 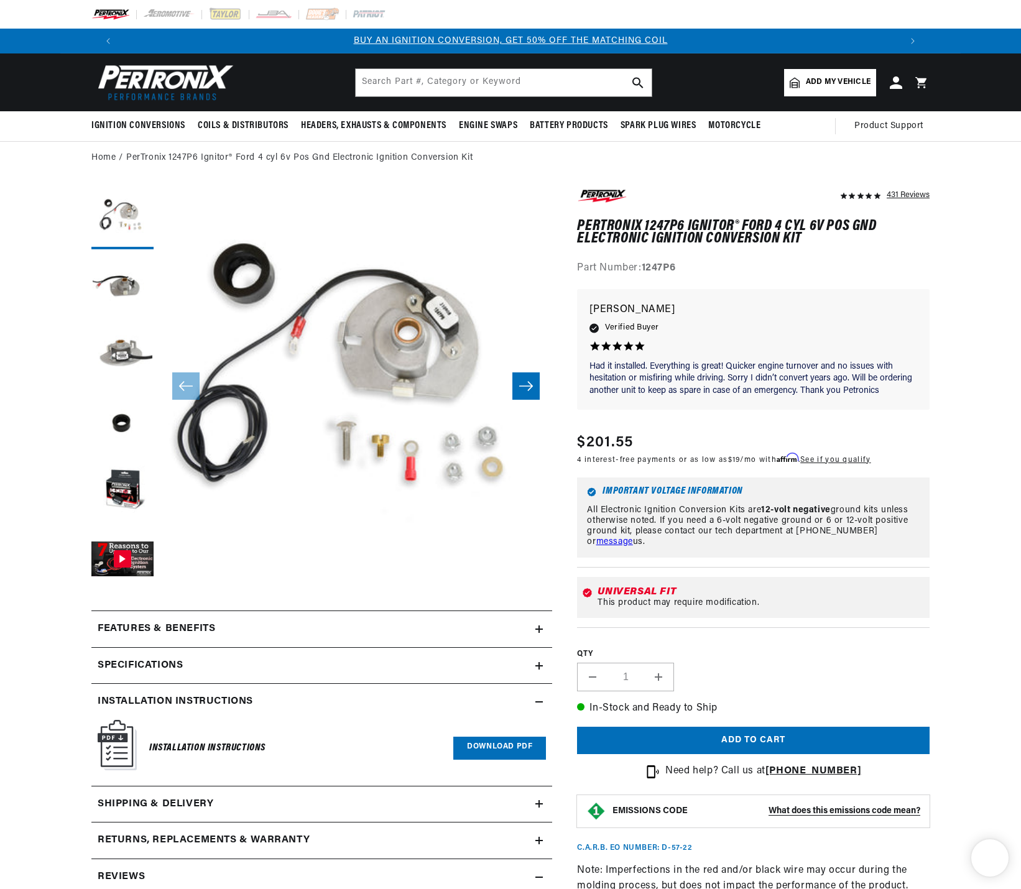 I want to click on h2: Shipping & Delivery, so click(x=155, y=805).